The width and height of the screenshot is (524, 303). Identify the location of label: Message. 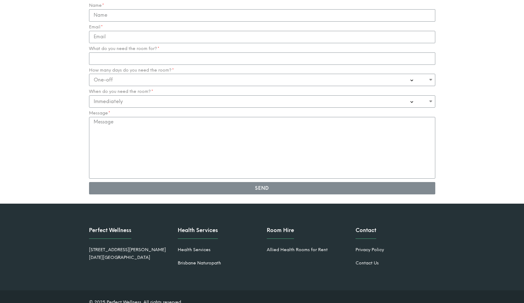
(99, 113).